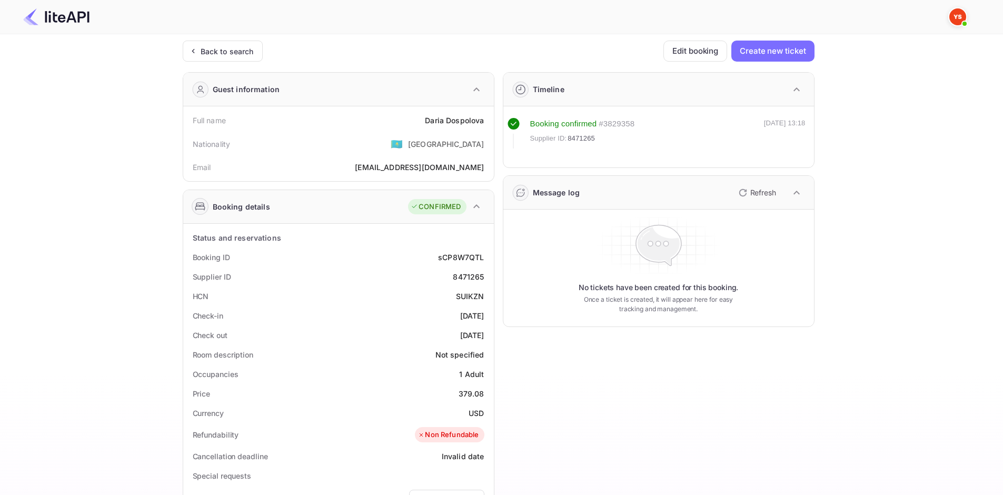 This screenshot has width=1003, height=495. I want to click on div: Message log, so click(557, 192).